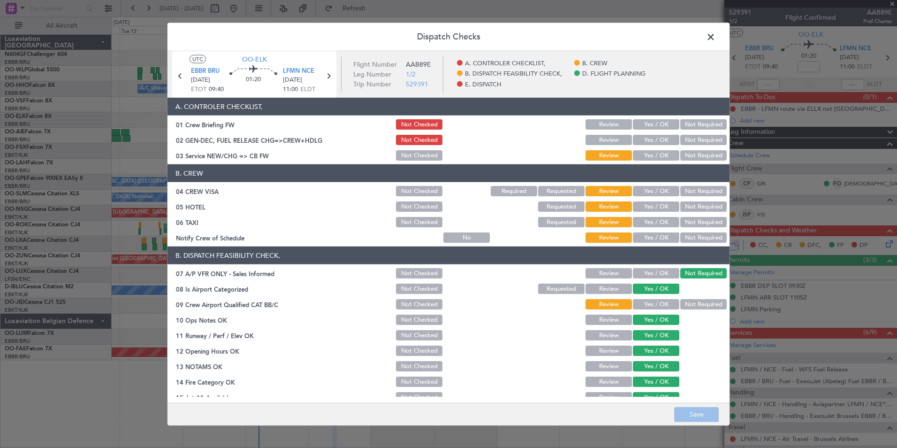  What do you see at coordinates (449, 37) in the screenshot?
I see `header: Dispatch Checks` at bounding box center [449, 37].